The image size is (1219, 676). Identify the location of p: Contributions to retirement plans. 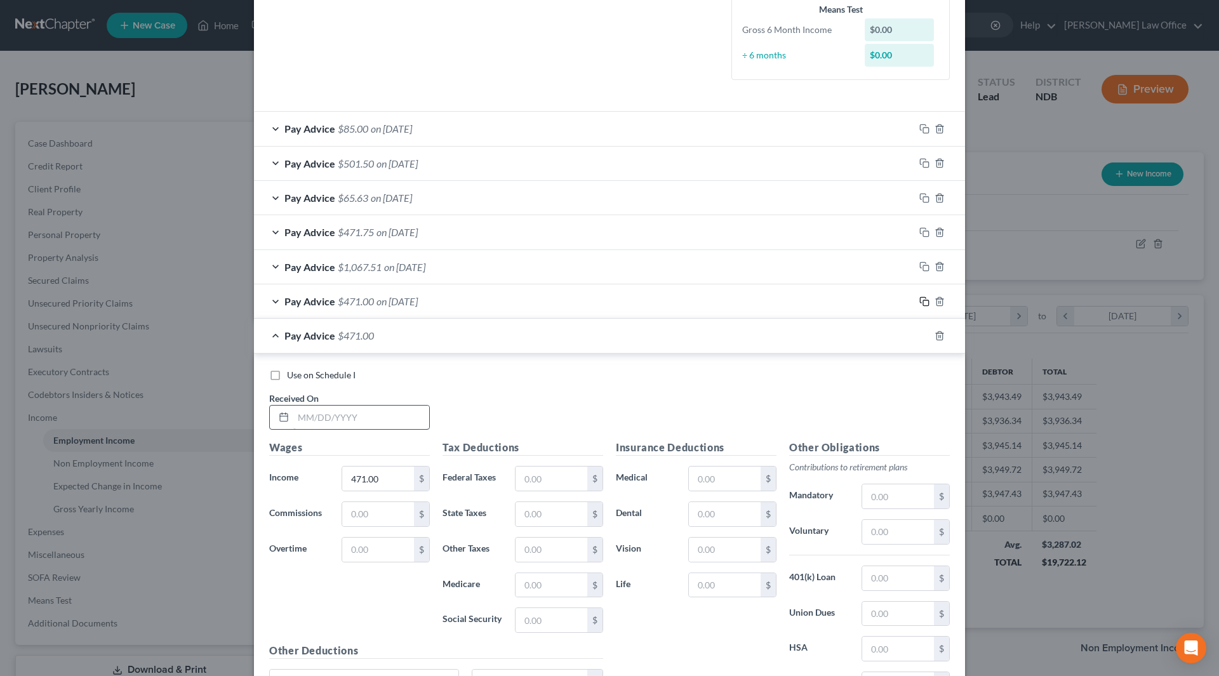
(869, 467).